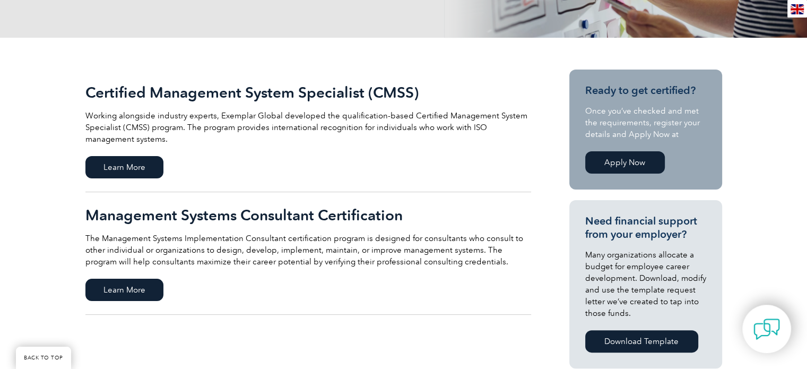 This screenshot has height=369, width=807. I want to click on h3: Need financial support from your employer?, so click(646, 228).